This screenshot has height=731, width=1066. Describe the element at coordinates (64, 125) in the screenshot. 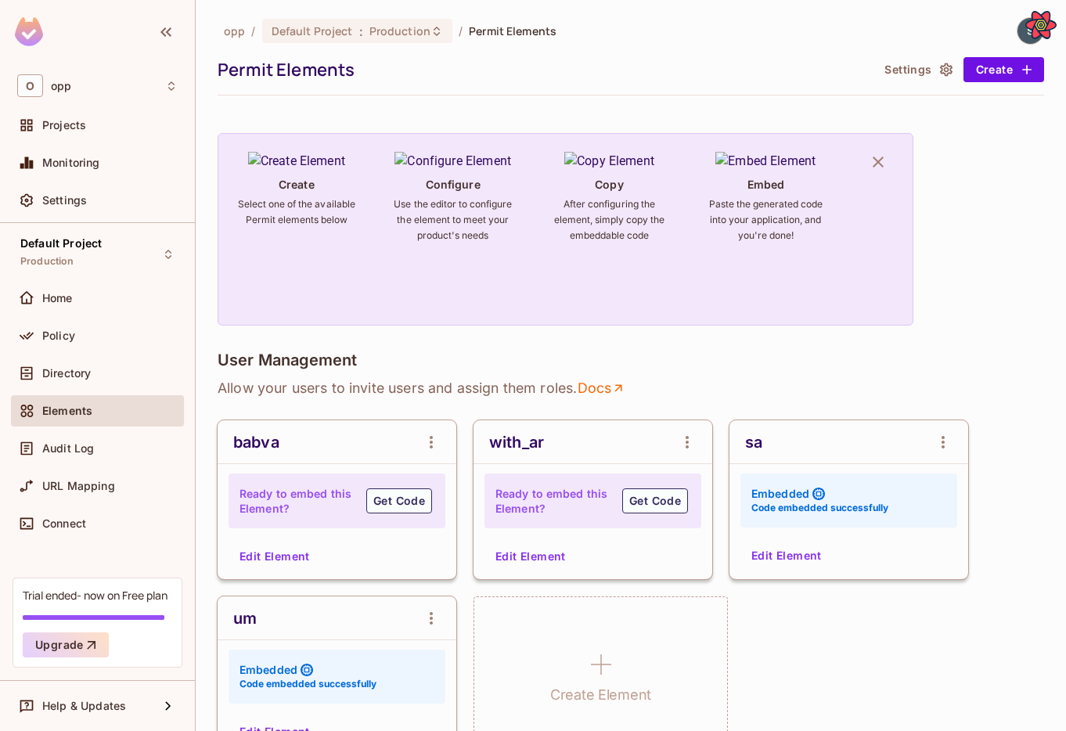

I see `span: Projects` at that location.